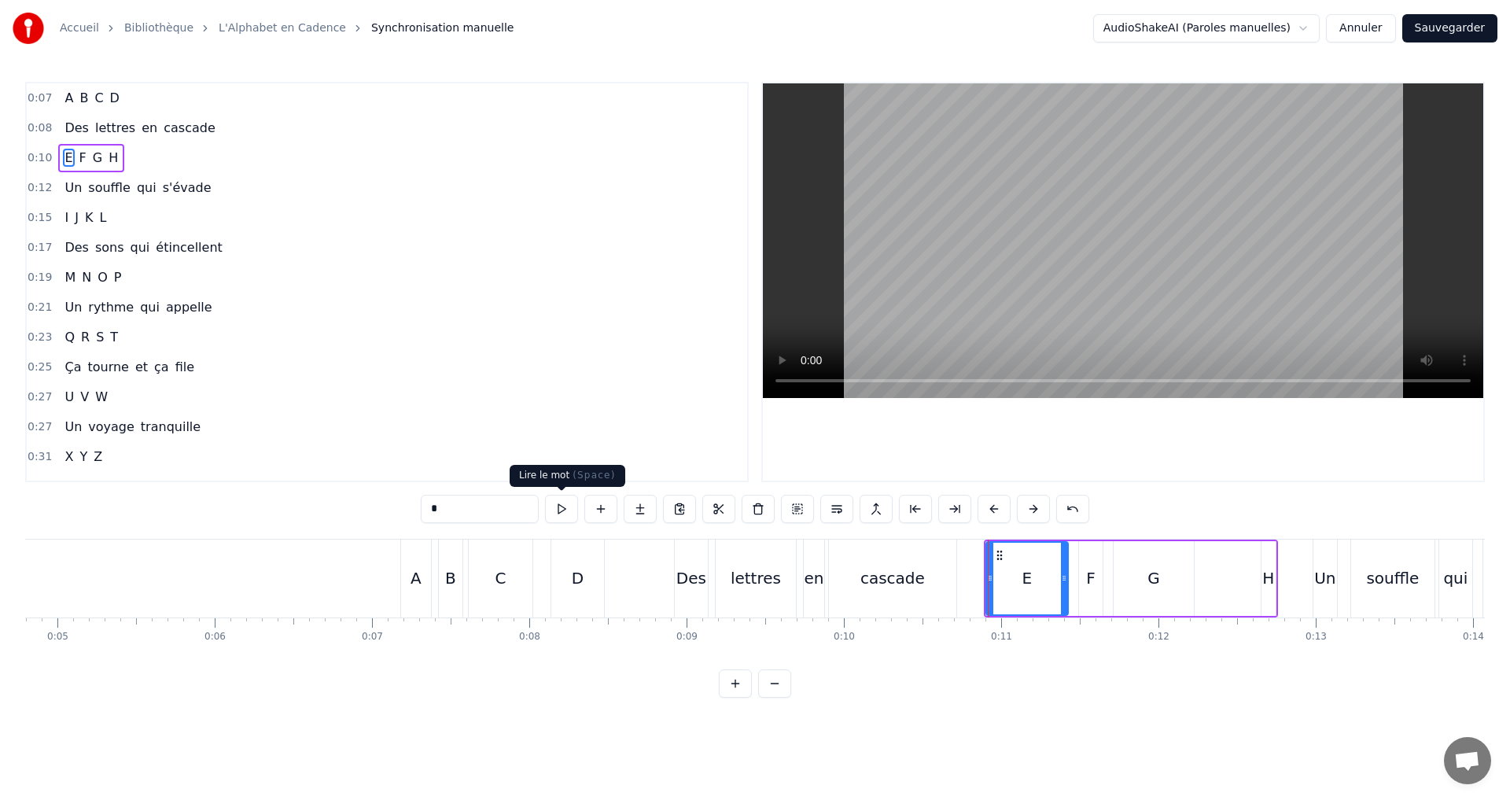 Image resolution: width=1510 pixels, height=800 pixels. Describe the element at coordinates (118, 277) in the screenshot. I see `span: P` at that location.